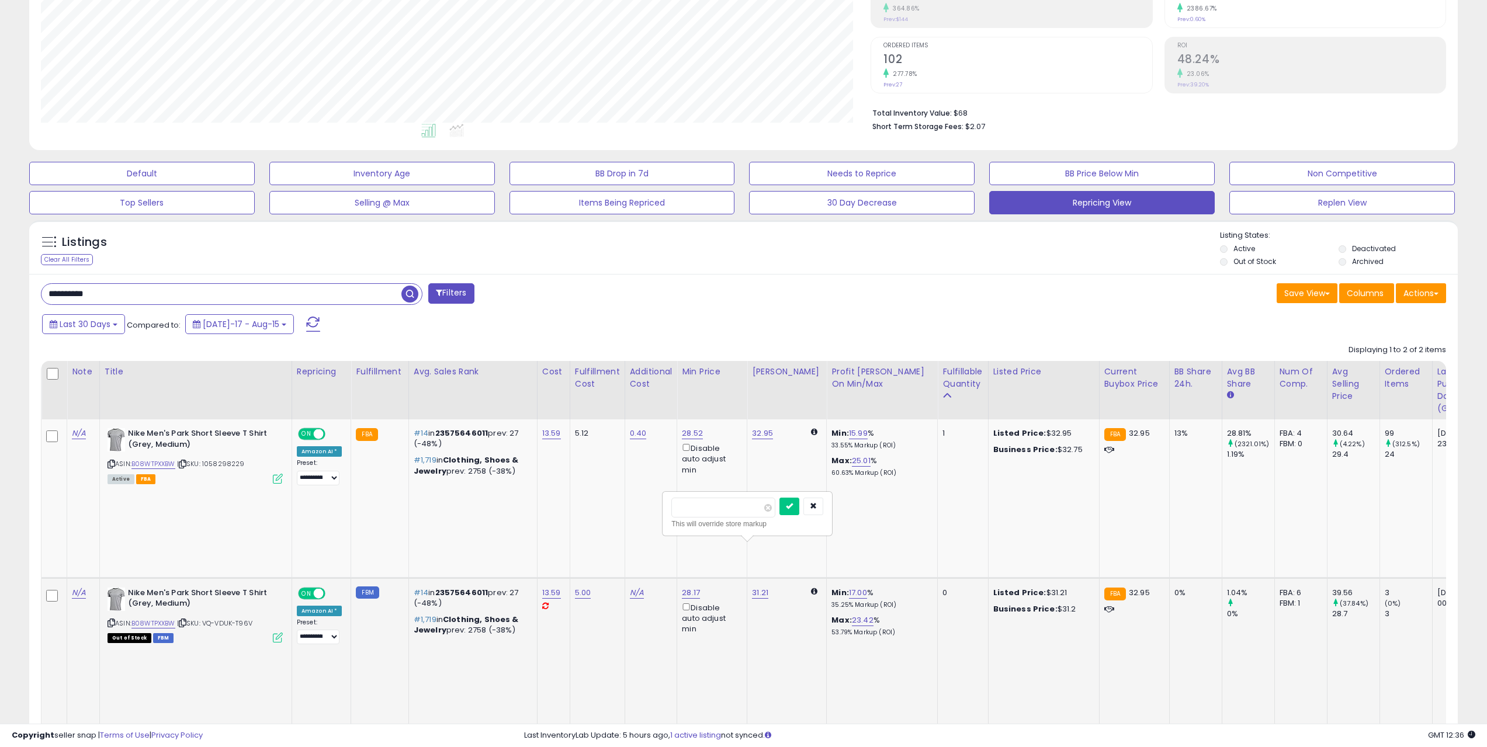  What do you see at coordinates (862, 174) in the screenshot?
I see `button: Needs to Reprice` at bounding box center [862, 174].